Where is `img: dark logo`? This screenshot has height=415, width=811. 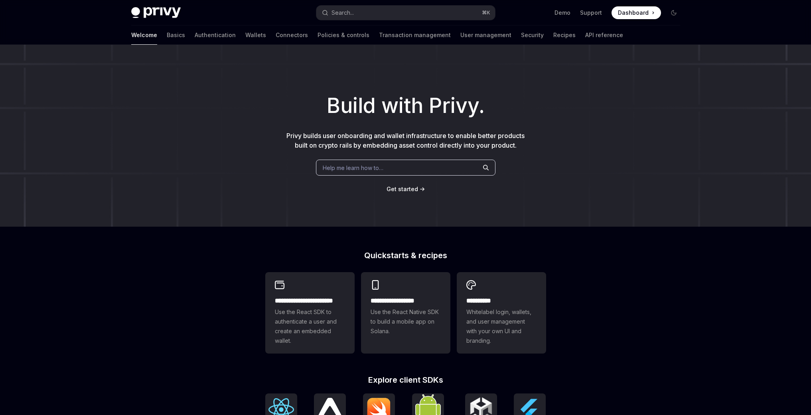
img: dark logo is located at coordinates (156, 13).